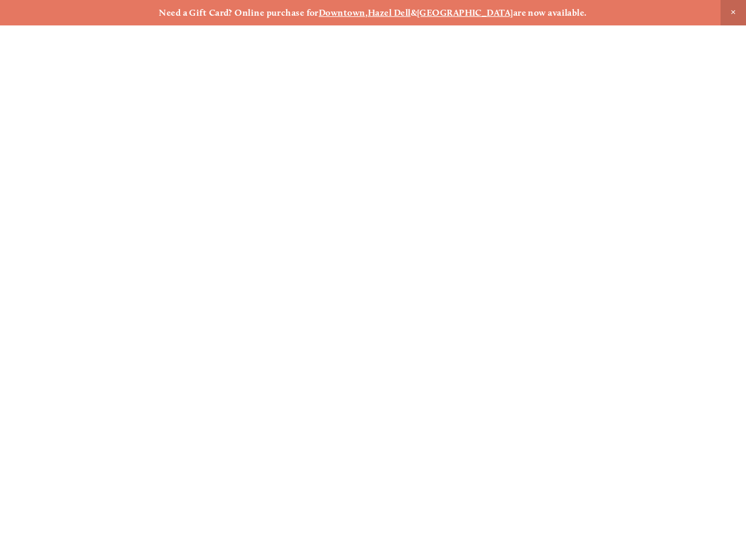  I want to click on strong: Need a Gift Card? Online purchase for, so click(239, 13).